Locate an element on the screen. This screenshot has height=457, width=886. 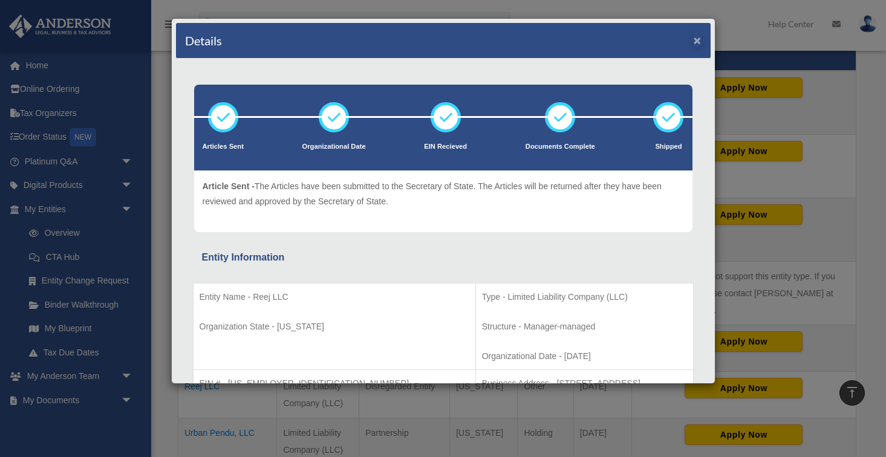
p: Articles Sent is located at coordinates (223, 147).